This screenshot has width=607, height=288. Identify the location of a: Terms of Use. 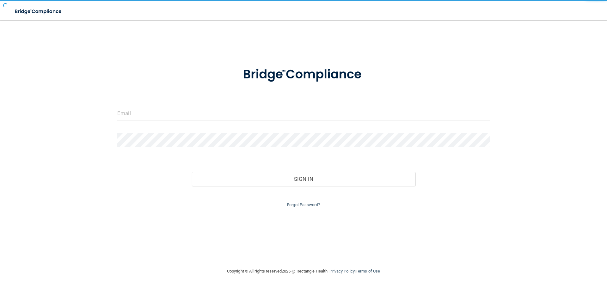
(368, 271).